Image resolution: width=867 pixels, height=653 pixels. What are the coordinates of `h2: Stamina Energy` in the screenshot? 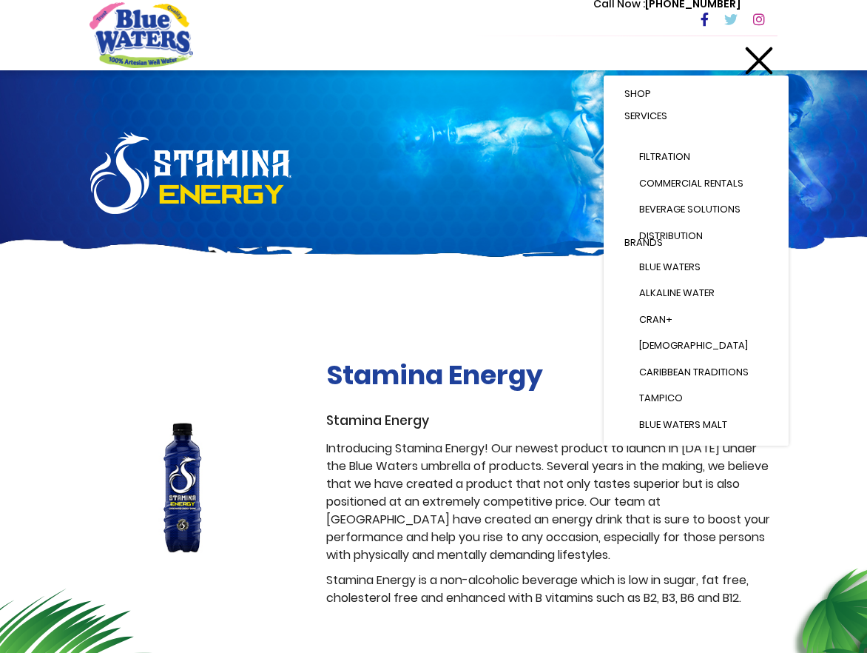 It's located at (552, 374).